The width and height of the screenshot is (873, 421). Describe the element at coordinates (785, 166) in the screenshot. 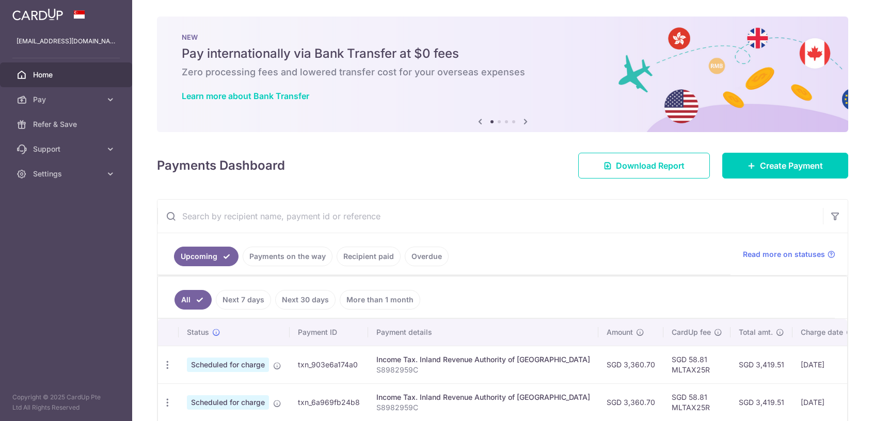

I see `a: Create Payment` at that location.